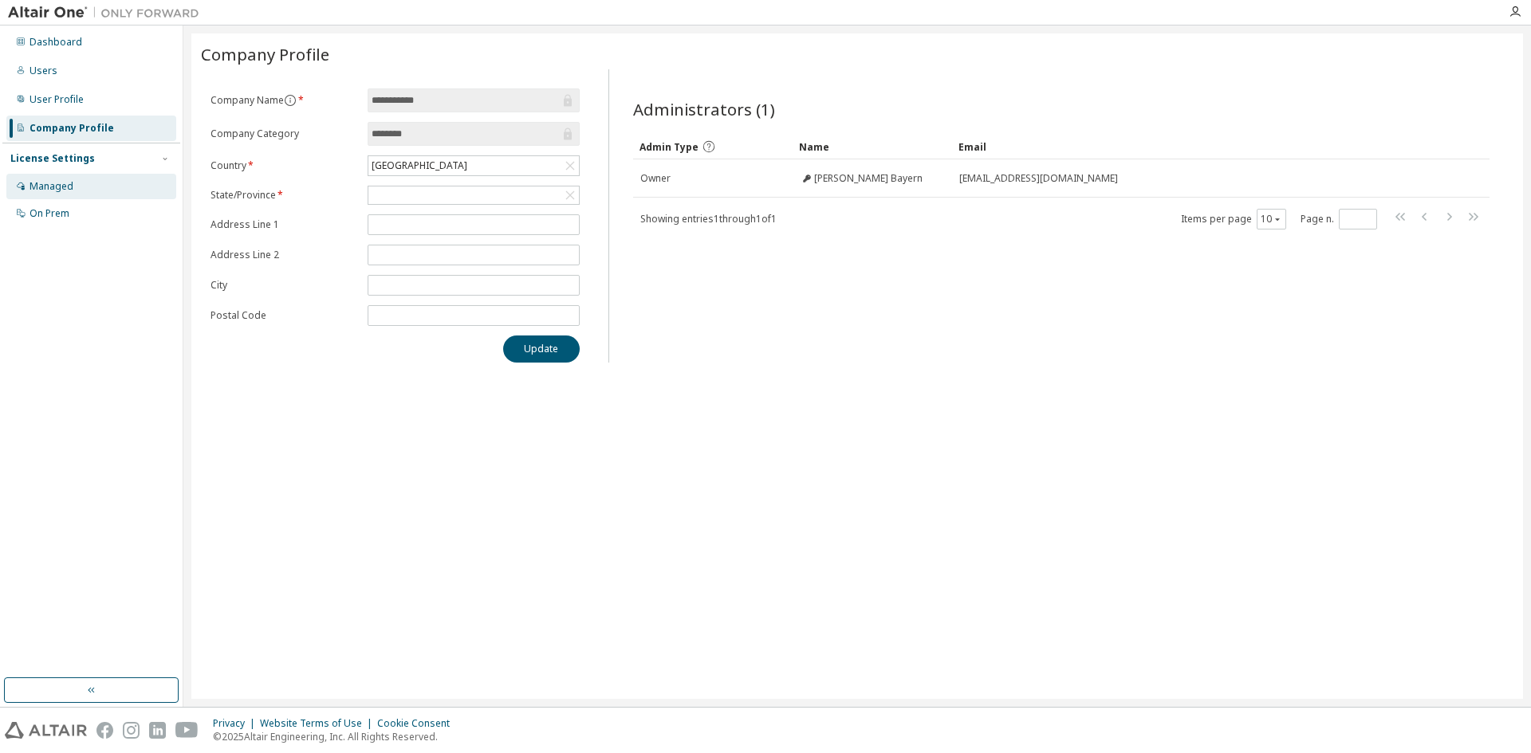 This screenshot has height=753, width=1531. What do you see at coordinates (187, 730) in the screenshot?
I see `img: youtube.svg` at bounding box center [187, 730].